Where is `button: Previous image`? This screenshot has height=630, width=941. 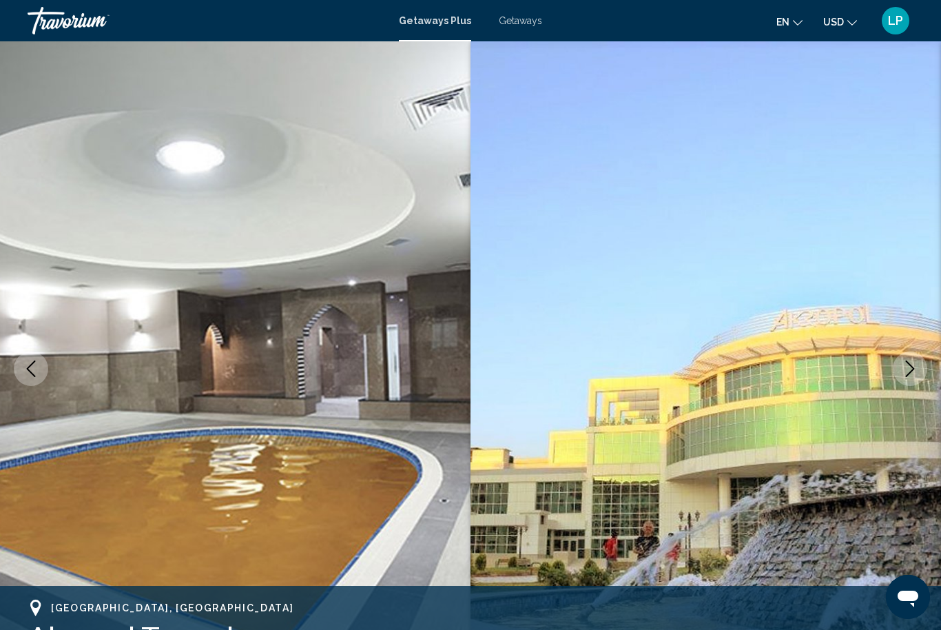
button: Previous image is located at coordinates (31, 368).